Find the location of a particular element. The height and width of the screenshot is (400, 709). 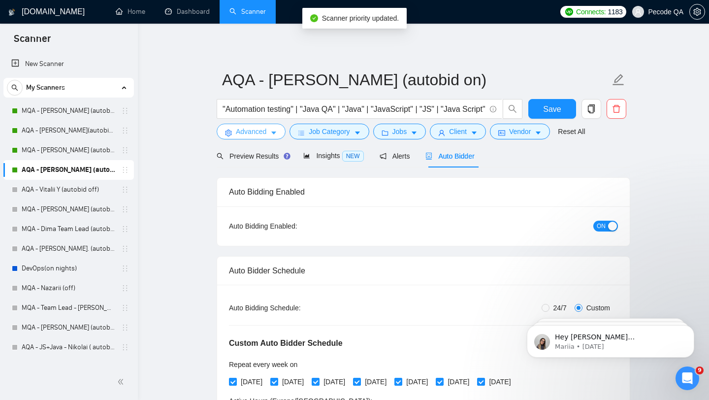

span: double-left is located at coordinates (122, 382).